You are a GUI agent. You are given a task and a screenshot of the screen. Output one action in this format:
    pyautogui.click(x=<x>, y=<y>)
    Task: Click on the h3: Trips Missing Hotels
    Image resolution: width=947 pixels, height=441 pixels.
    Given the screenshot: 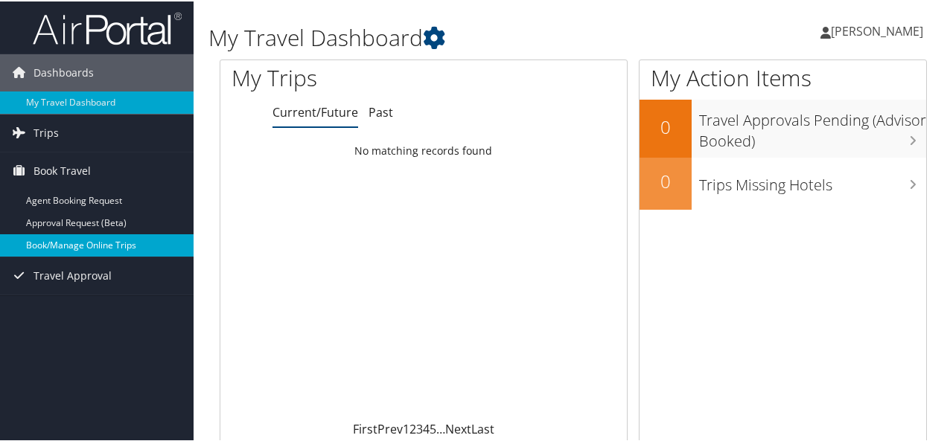 What is the action you would take?
    pyautogui.click(x=812, y=180)
    